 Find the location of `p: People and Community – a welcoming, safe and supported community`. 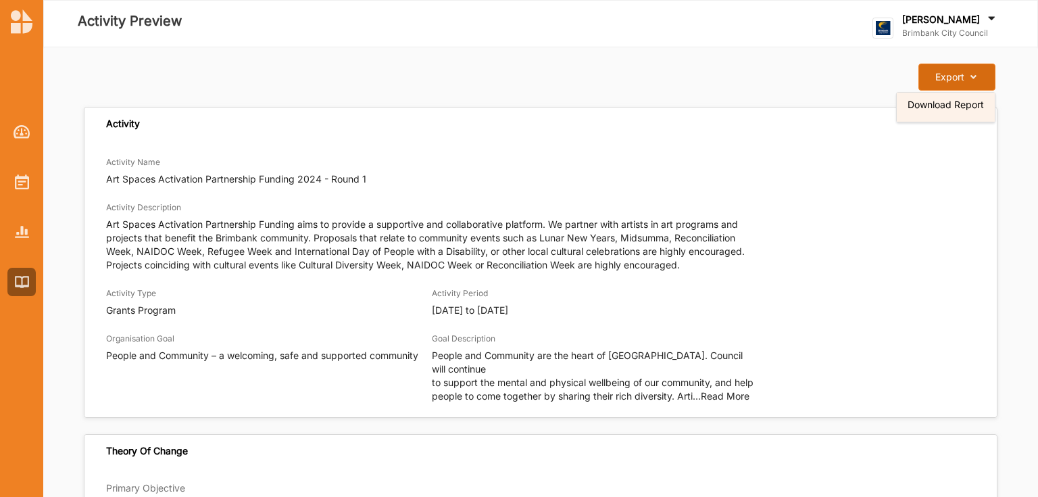

p: People and Community – a welcoming, safe and supported community is located at coordinates (269, 356).